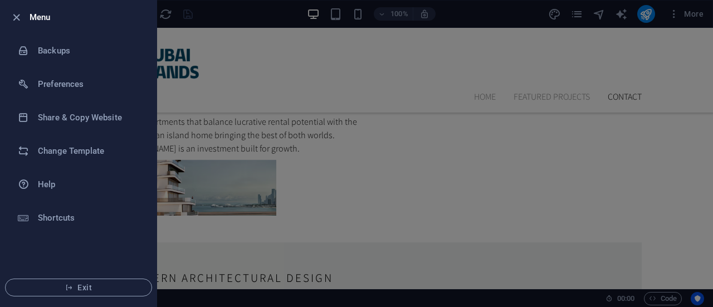  Describe the element at coordinates (89, 184) in the screenshot. I see `h6: Help` at that location.